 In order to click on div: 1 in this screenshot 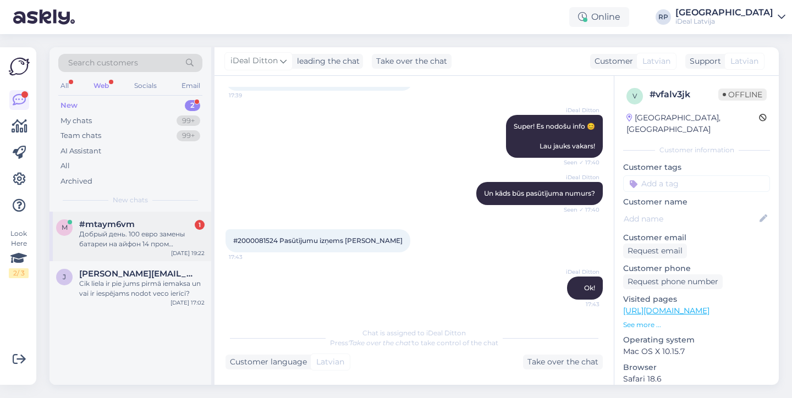, I will do `click(200, 225)`.